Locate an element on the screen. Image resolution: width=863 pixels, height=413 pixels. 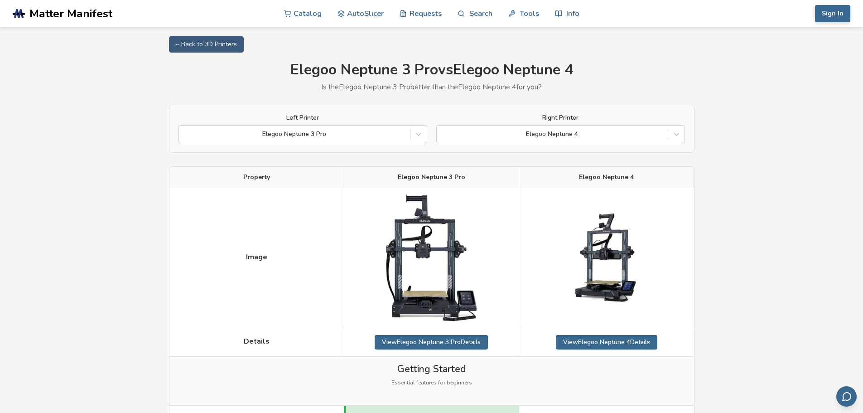
a: ViewElegoo Neptune 3 ProDetails is located at coordinates (431, 342).